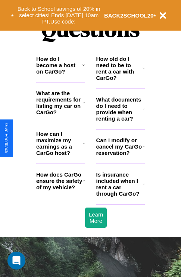 The image size is (181, 277). Describe the element at coordinates (16, 260) in the screenshot. I see `div: Open Intercom Messenger` at that location.